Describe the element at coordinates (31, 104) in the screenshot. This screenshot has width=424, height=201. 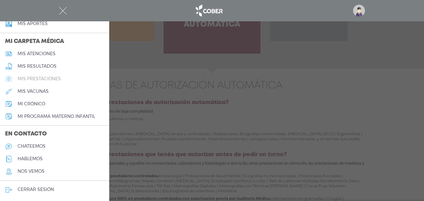
I see `h5: mi crónico` at that location.